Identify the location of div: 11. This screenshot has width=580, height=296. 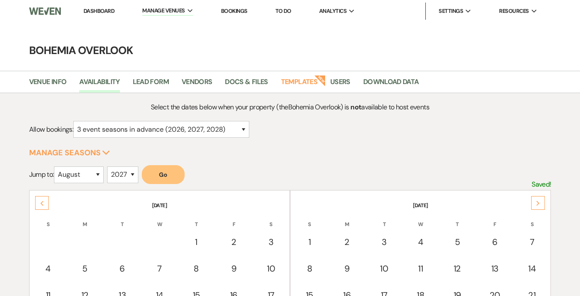
(420, 268).